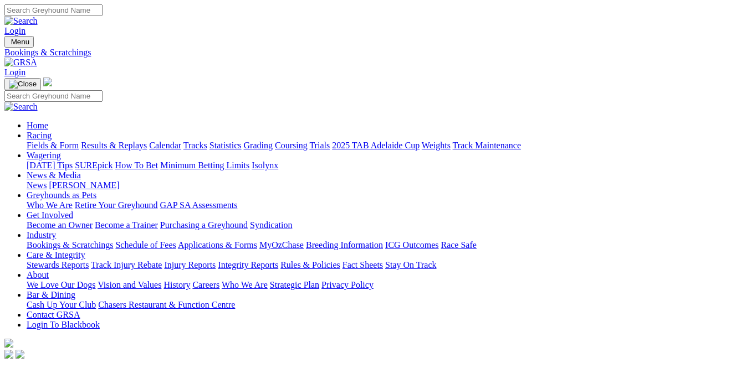  What do you see at coordinates (37, 125) in the screenshot?
I see `a: Home` at bounding box center [37, 125].